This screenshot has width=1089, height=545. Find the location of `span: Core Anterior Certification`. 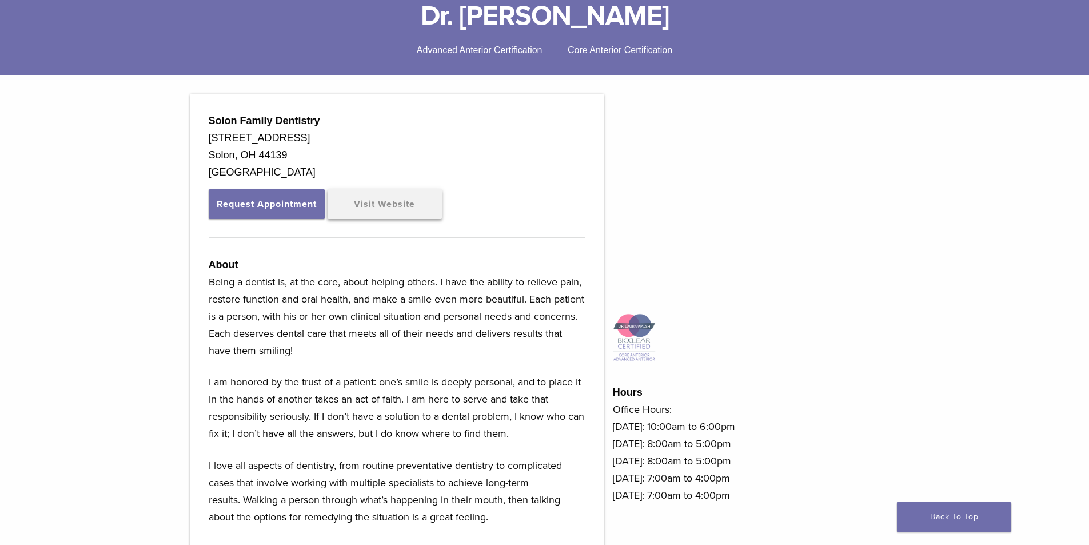

span: Core Anterior Certification is located at coordinates (620, 50).